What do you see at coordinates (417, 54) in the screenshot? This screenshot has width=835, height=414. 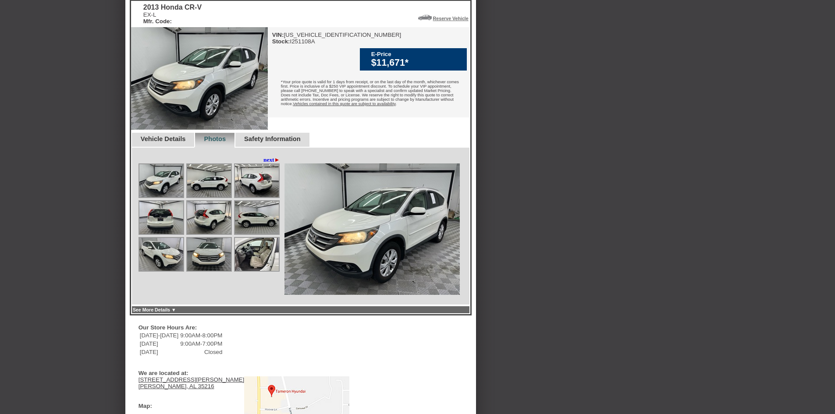 I see `div: E-Price` at bounding box center [417, 54].